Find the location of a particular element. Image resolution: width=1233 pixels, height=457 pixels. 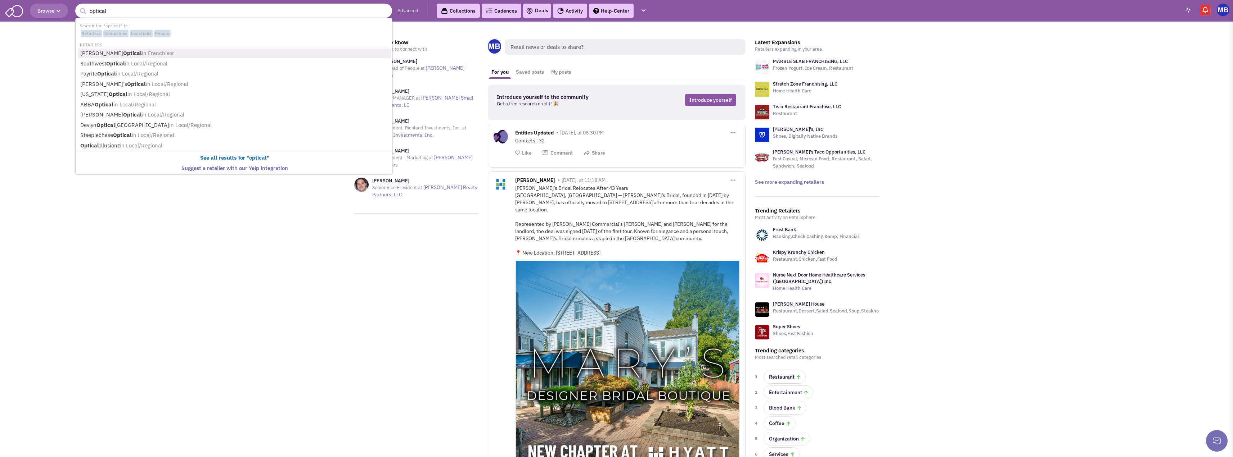

a: PayriteOpticalin Local/Regional is located at coordinates (234, 74).